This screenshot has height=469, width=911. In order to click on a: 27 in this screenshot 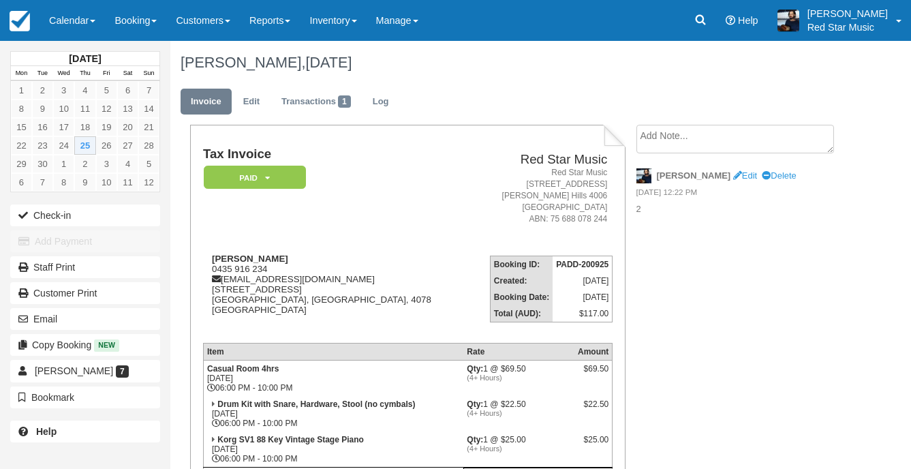, I will do `click(127, 145)`.